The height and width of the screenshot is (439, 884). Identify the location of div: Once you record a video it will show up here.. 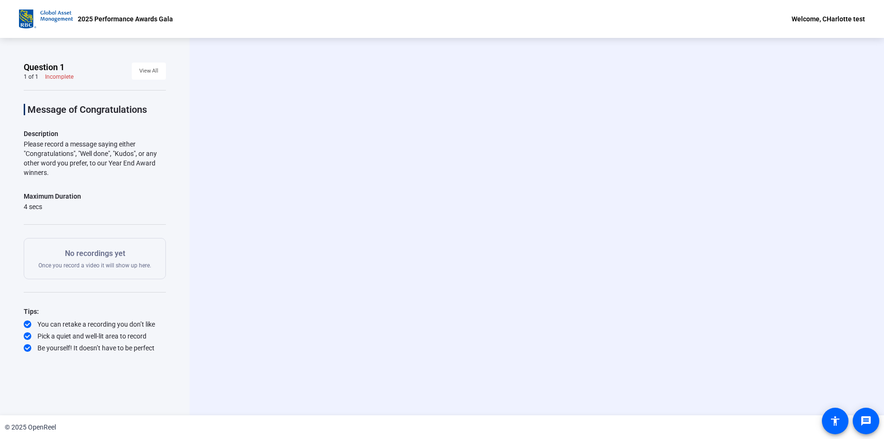
(95, 258).